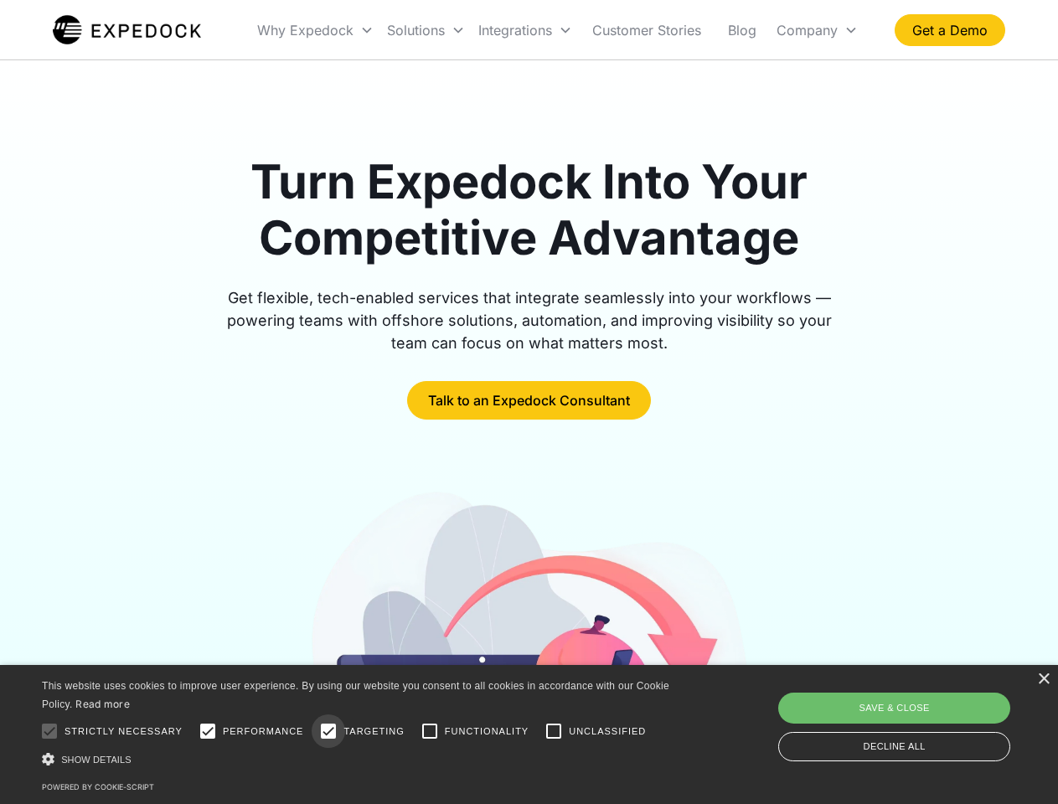 This screenshot has width=1058, height=804. Describe the element at coordinates (742, 30) in the screenshot. I see `a: Blog` at that location.